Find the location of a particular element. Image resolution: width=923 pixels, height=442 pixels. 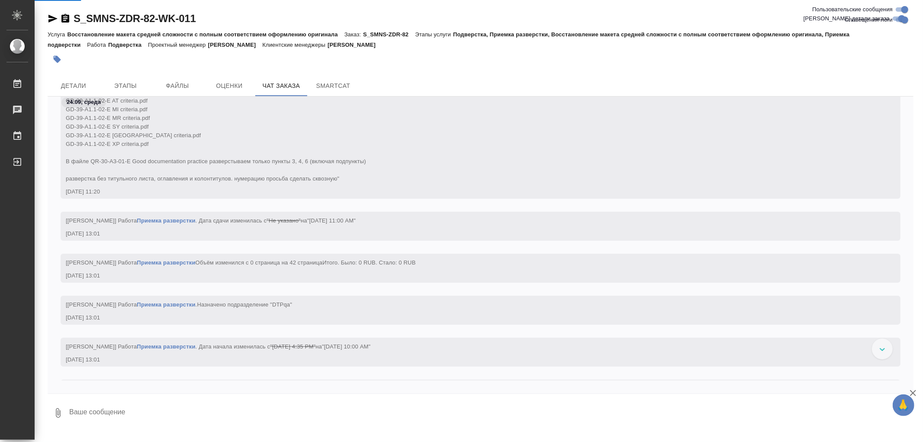

a: S_SMNS-ZDR-82-WK-011 is located at coordinates (135, 18).